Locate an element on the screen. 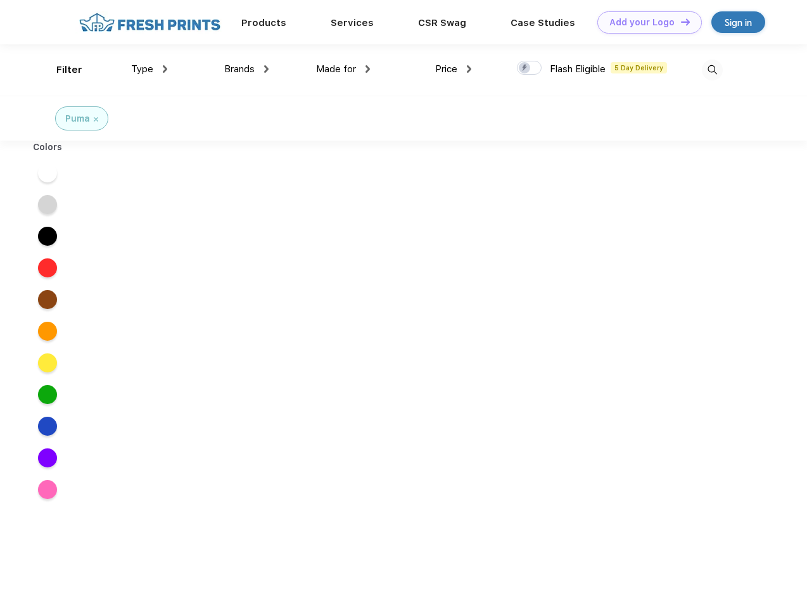  span: 5 Day Delivery is located at coordinates (638, 68).